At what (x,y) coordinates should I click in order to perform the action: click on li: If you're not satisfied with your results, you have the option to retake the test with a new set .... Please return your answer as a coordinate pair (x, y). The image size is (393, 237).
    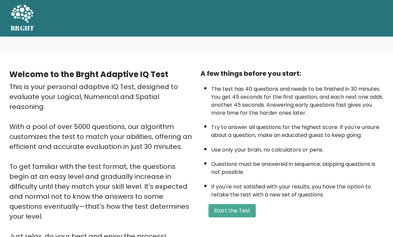
    Looking at the image, I should click on (297, 189).